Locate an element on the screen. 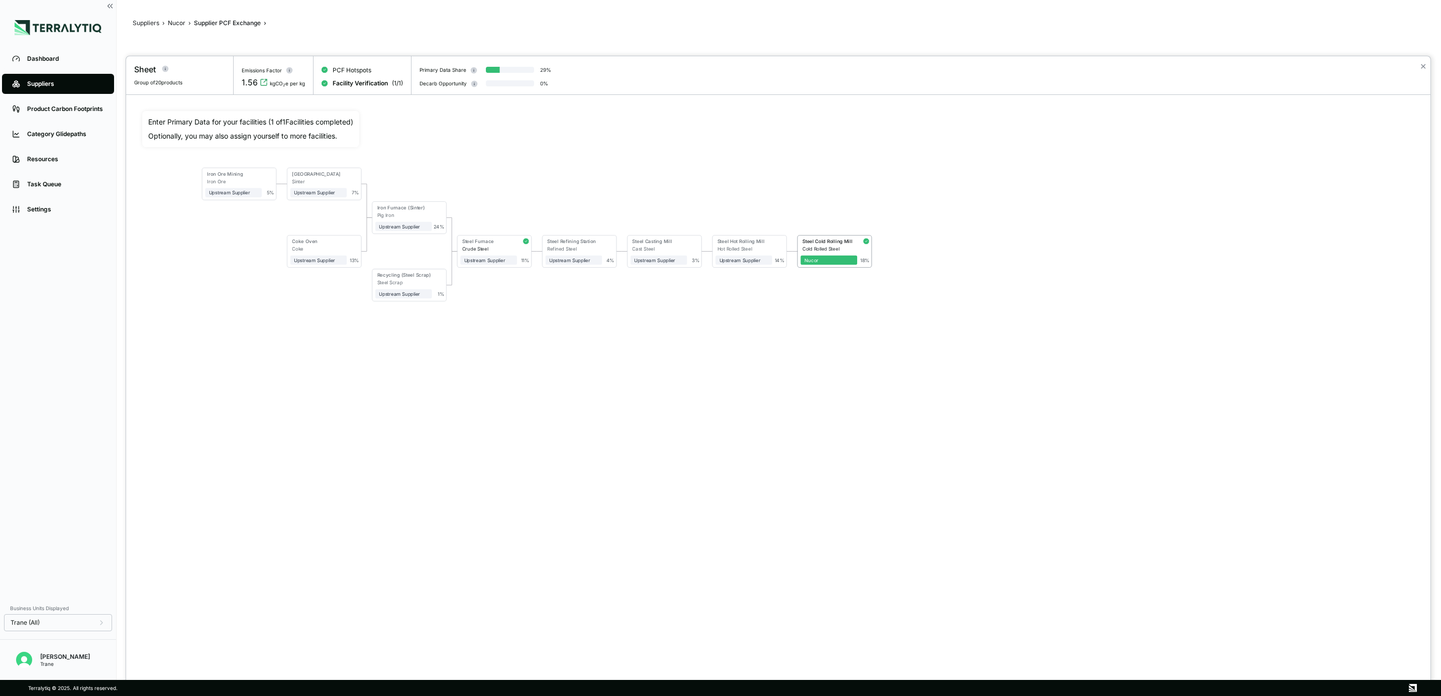 The width and height of the screenshot is (1441, 696). div: Coke OvenCokeUpstream Supplier13% is located at coordinates (324, 252).